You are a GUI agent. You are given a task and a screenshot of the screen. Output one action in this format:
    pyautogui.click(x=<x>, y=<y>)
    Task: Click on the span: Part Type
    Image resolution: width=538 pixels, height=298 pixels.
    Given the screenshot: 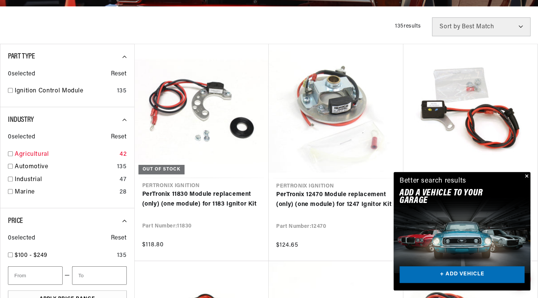 What is the action you would take?
    pyautogui.click(x=21, y=57)
    